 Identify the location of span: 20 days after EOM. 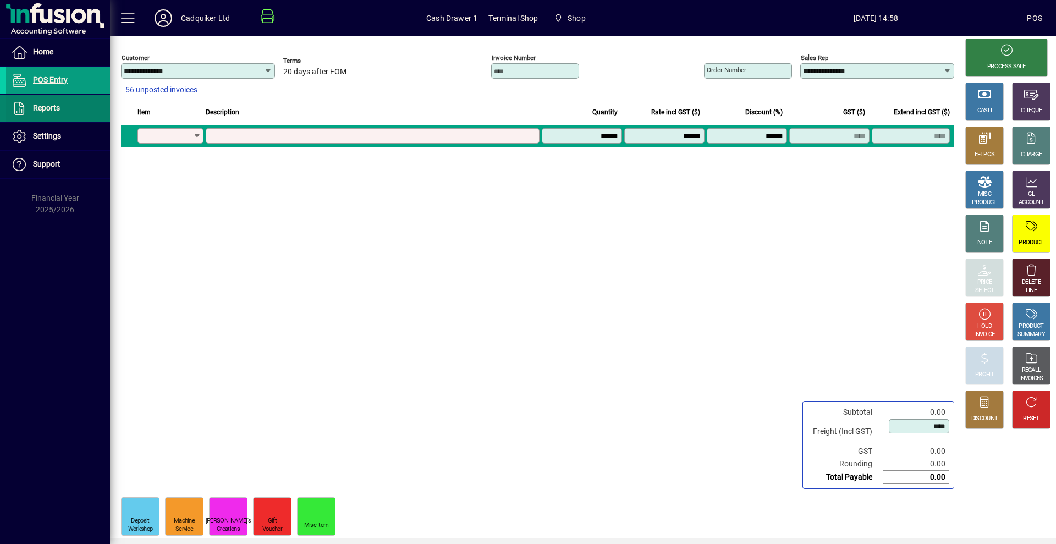
(314, 72).